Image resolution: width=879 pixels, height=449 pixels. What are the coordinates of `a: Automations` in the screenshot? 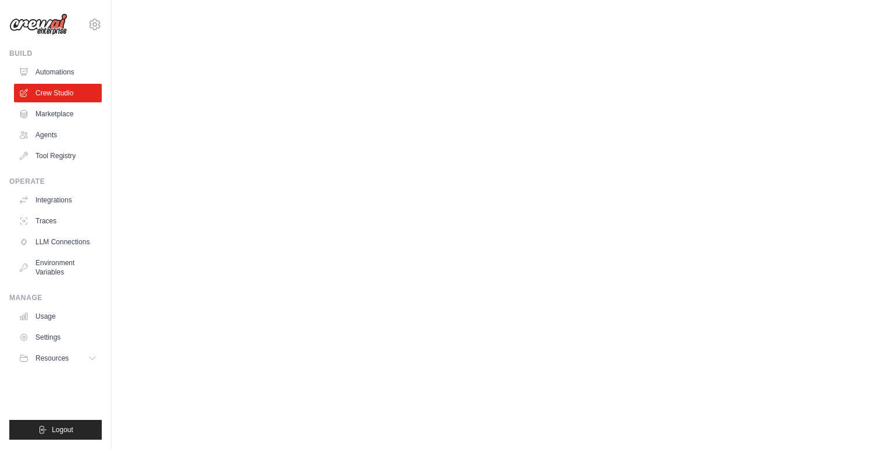 It's located at (58, 72).